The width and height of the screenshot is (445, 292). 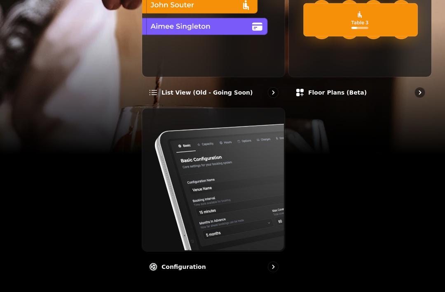 What do you see at coordinates (214, 193) in the screenshot?
I see `a: ConfigurationConfiguration` at bounding box center [214, 193].